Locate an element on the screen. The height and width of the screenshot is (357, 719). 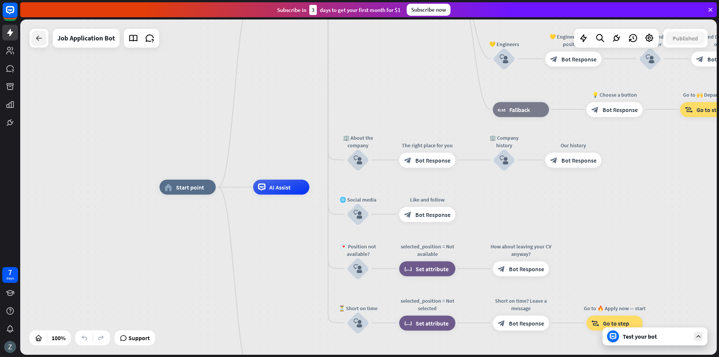
div: 💡 Choose a button is located at coordinates (614, 94).